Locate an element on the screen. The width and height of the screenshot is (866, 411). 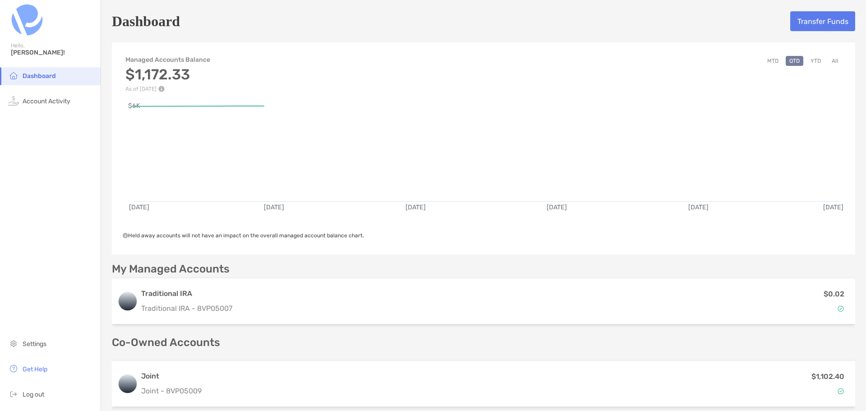
button: Transfer Funds is located at coordinates (823, 21).